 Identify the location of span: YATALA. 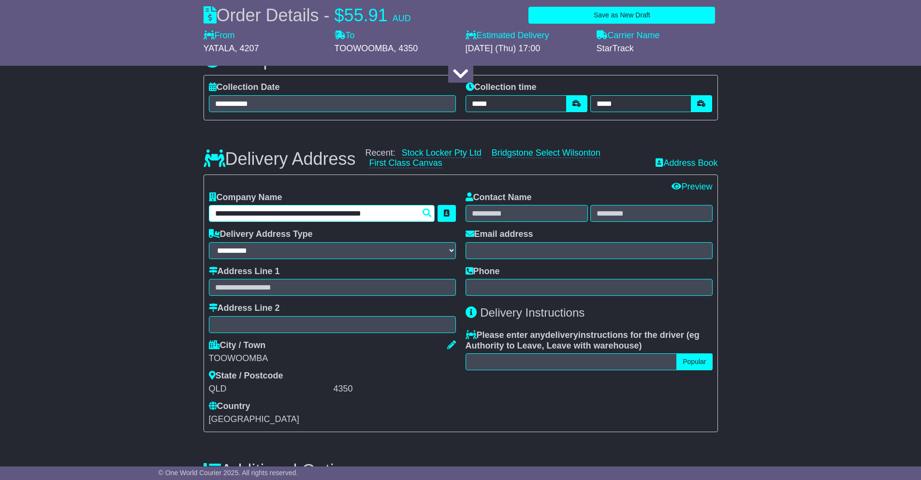
(219, 48).